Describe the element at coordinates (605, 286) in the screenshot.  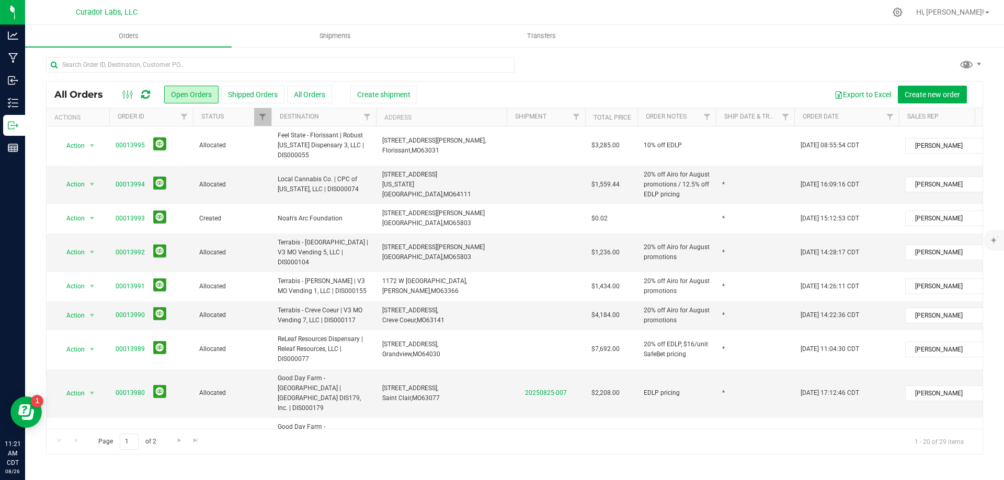
I see `span: $1,434.00` at that location.